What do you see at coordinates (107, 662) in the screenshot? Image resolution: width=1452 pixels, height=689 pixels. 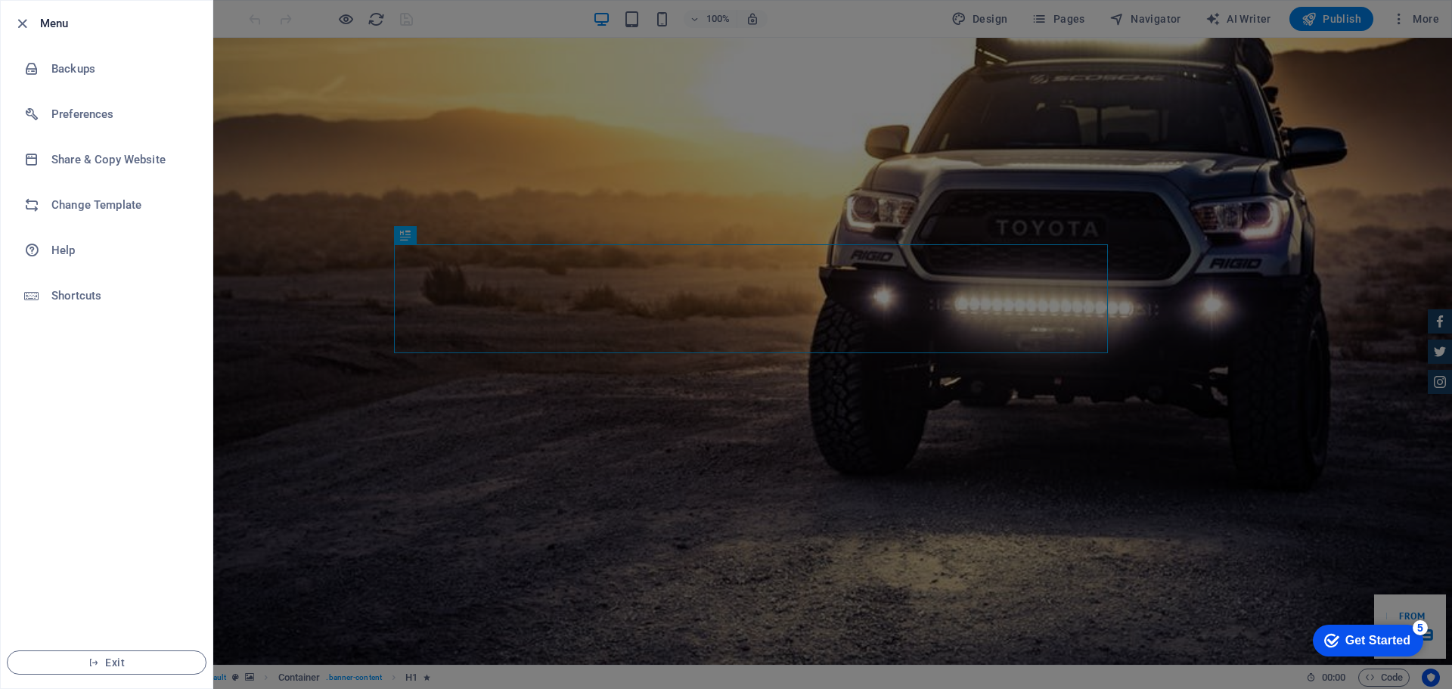 I see `span: Exit` at bounding box center [107, 662].